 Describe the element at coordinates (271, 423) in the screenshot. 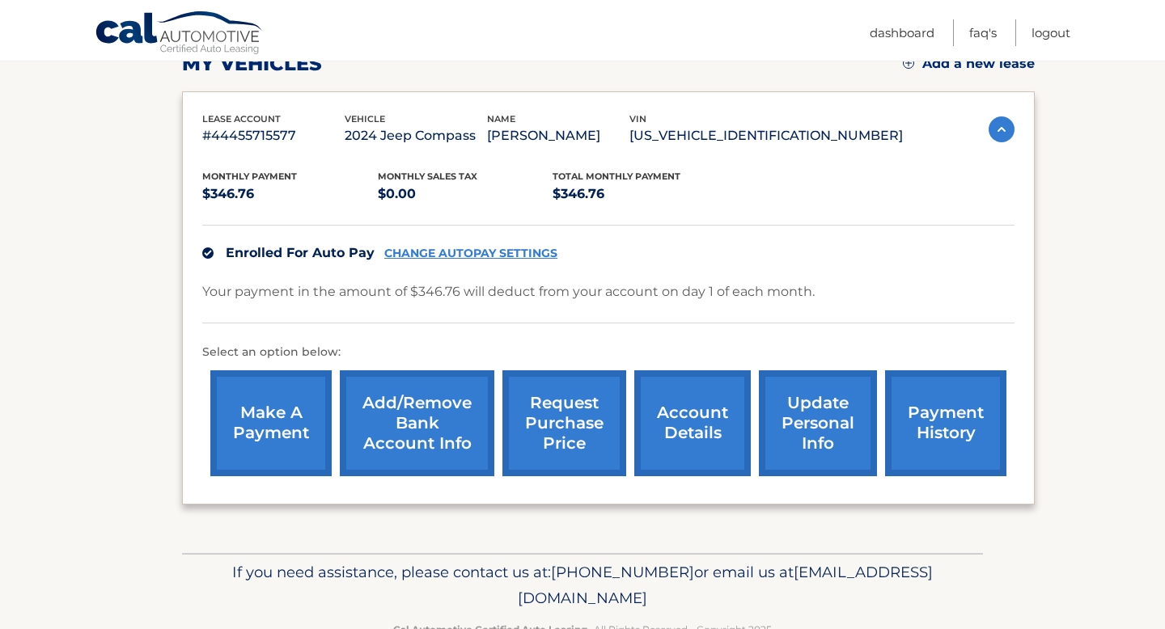

I see `a: make a payment` at that location.